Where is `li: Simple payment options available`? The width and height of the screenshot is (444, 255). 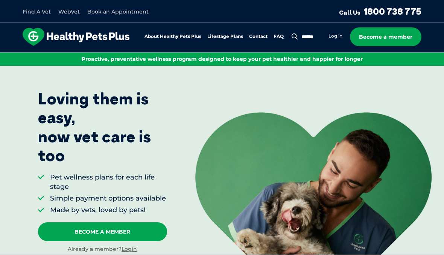 li: Simple payment options available is located at coordinates (108, 199).